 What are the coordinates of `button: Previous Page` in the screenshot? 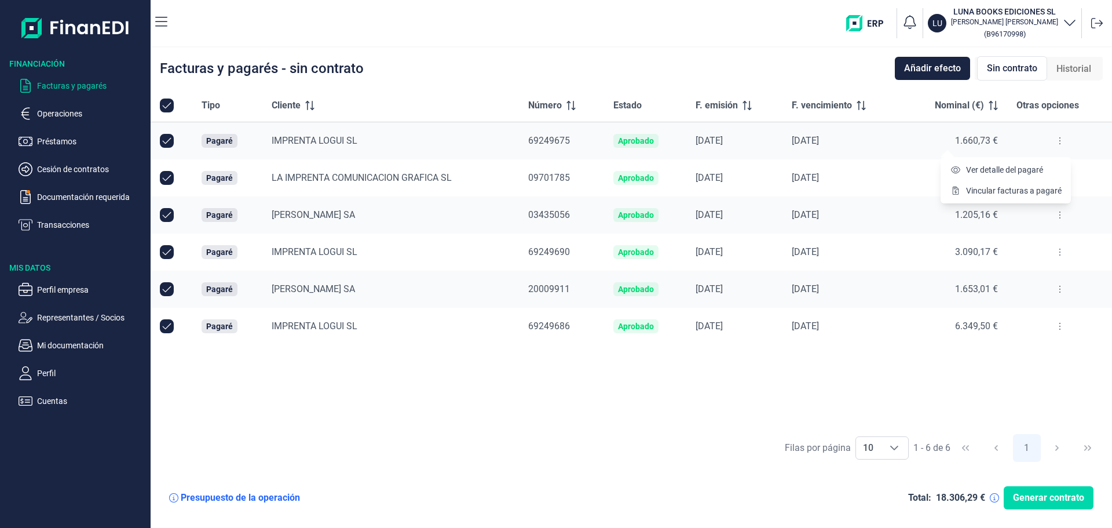 It's located at (997, 448).